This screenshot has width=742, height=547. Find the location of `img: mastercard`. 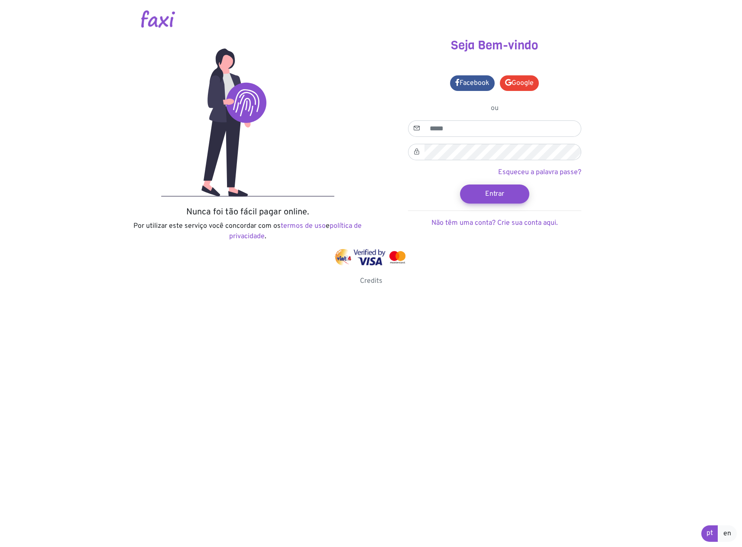

img: mastercard is located at coordinates (397, 257).